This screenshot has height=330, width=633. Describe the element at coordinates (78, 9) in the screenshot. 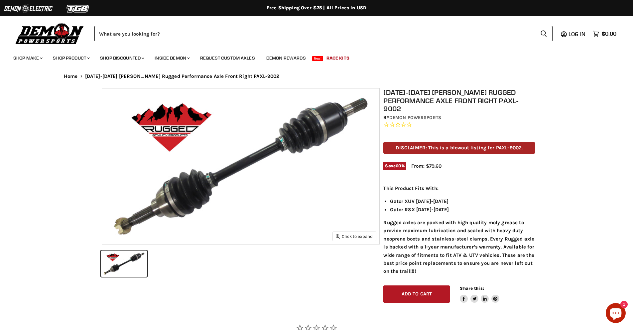

I see `img: TGB Logo 2` at that location.